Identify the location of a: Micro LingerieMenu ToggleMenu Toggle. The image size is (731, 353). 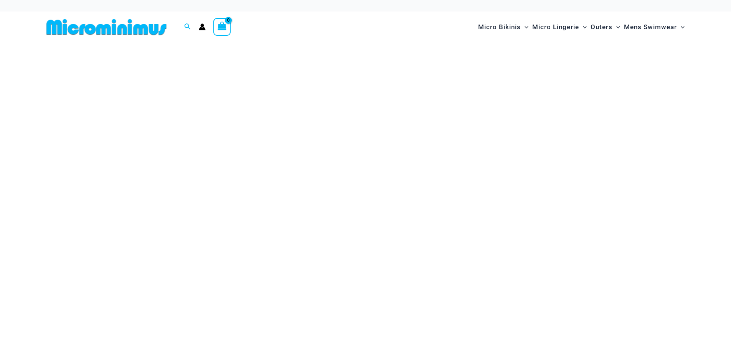
(559, 27).